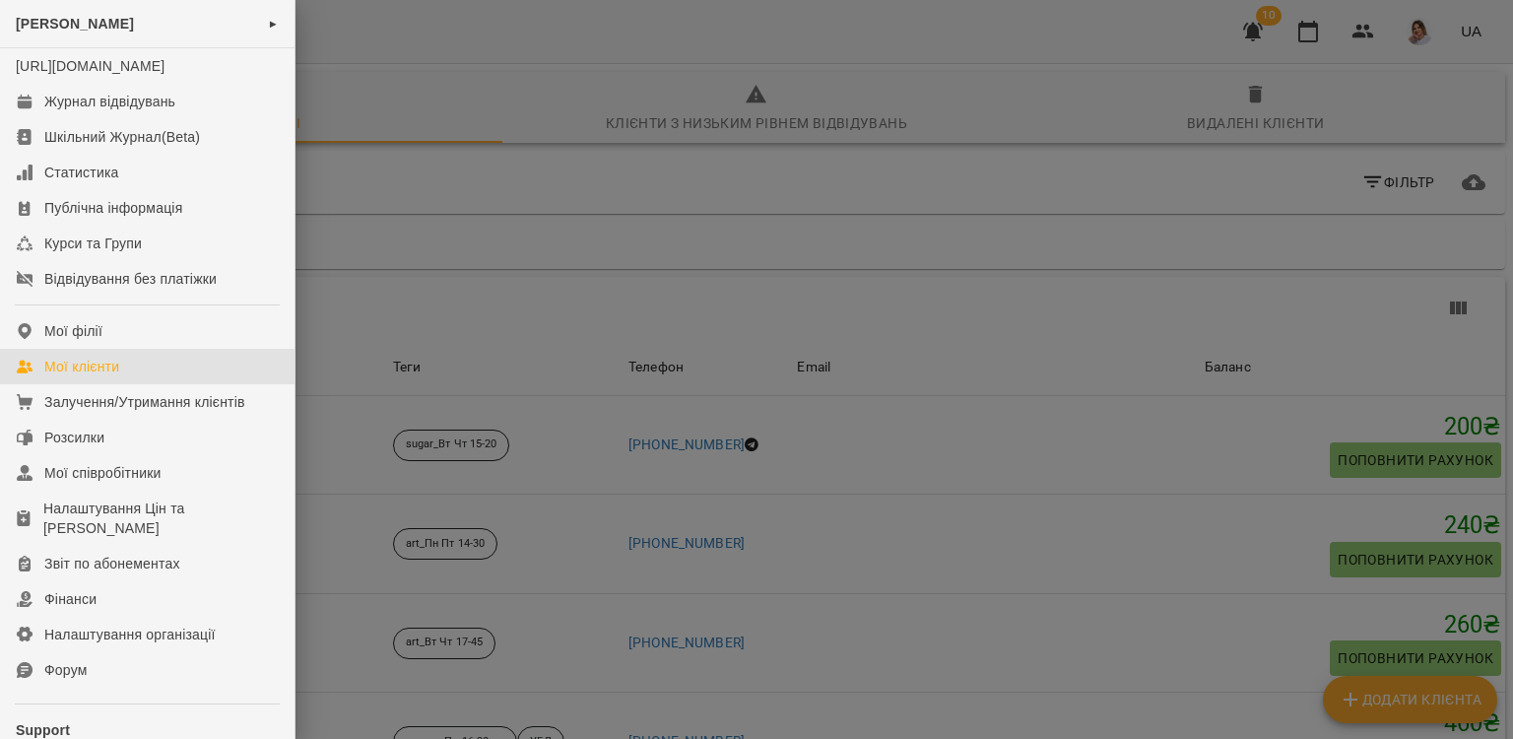  I want to click on div: Журнал відвідувань, so click(109, 101).